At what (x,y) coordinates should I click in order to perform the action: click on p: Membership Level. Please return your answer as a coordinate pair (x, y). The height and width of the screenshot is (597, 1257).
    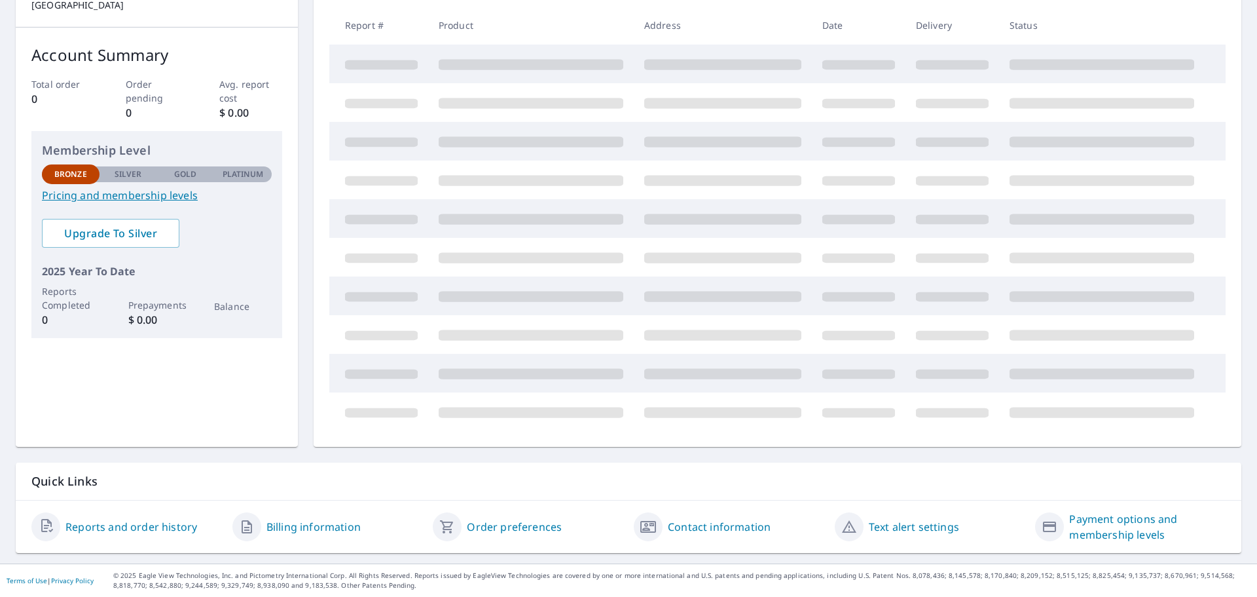
    Looking at the image, I should click on (156, 150).